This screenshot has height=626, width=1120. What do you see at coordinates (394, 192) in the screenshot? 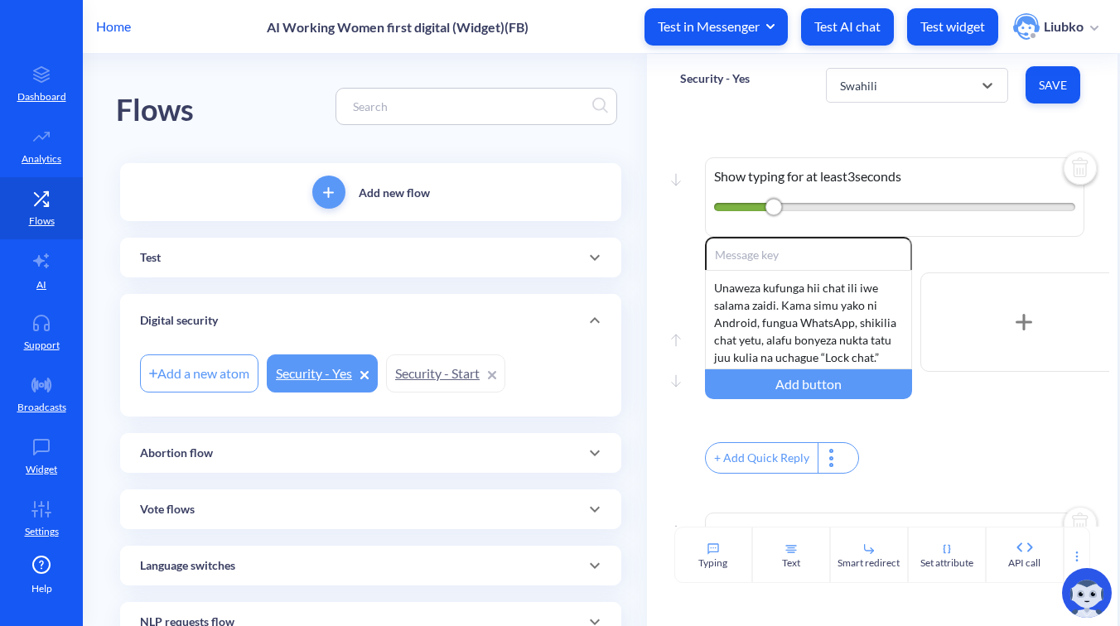
I see `p: Add new flow` at bounding box center [394, 192].